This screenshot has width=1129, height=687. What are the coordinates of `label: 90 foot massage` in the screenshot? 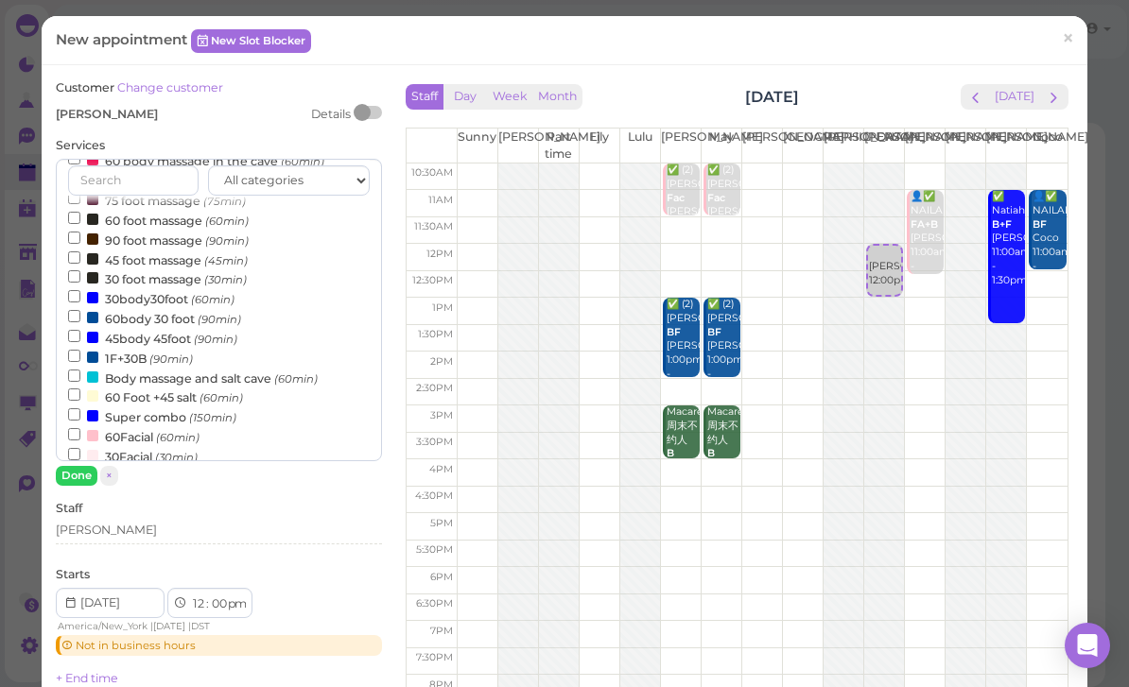 It's located at (158, 239).